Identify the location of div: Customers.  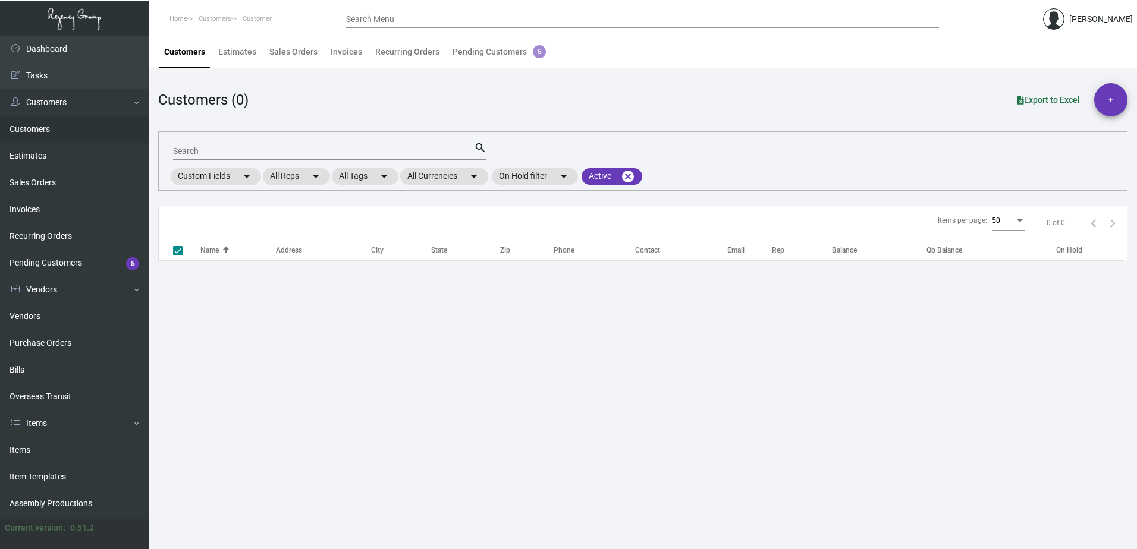
(184, 52).